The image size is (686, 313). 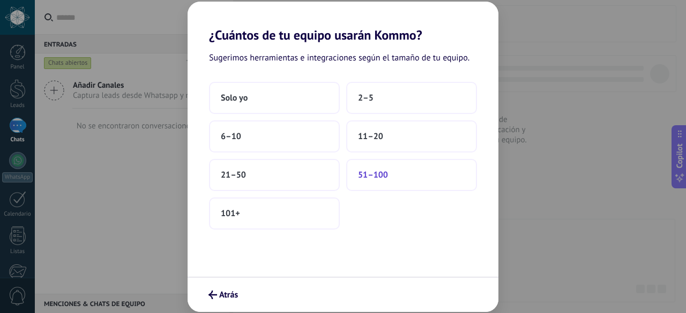 What do you see at coordinates (411, 175) in the screenshot?
I see `button: 51–100` at bounding box center [411, 175].